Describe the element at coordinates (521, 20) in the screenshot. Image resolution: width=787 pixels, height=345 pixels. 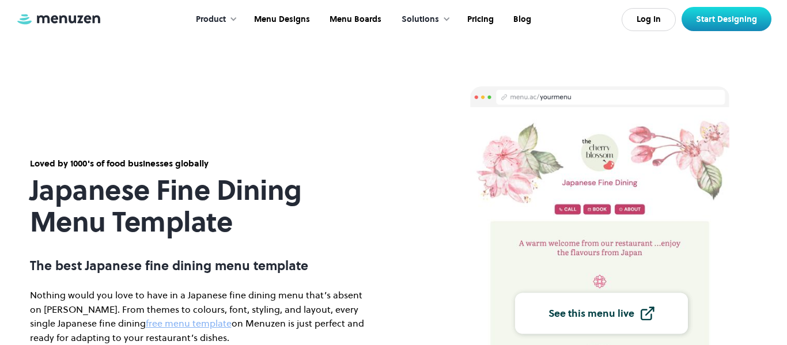
I see `a: Blog` at that location.